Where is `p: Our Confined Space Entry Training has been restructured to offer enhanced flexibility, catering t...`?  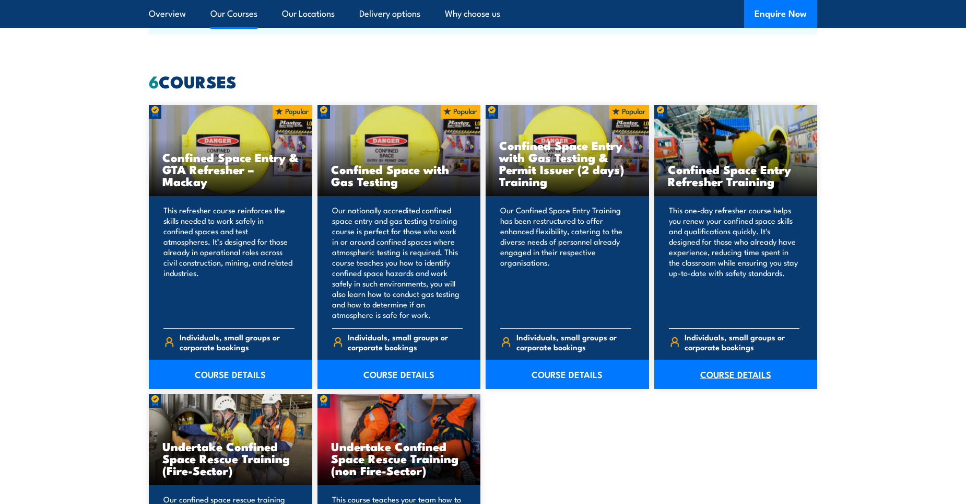 p: Our Confined Space Entry Training has been restructured to offer enhanced flexibility, catering t... is located at coordinates (566, 262).